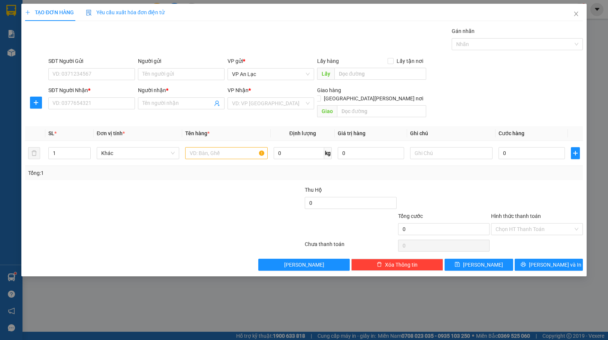  Describe the element at coordinates (329, 90) in the screenshot. I see `span: Giao hàng` at that location.